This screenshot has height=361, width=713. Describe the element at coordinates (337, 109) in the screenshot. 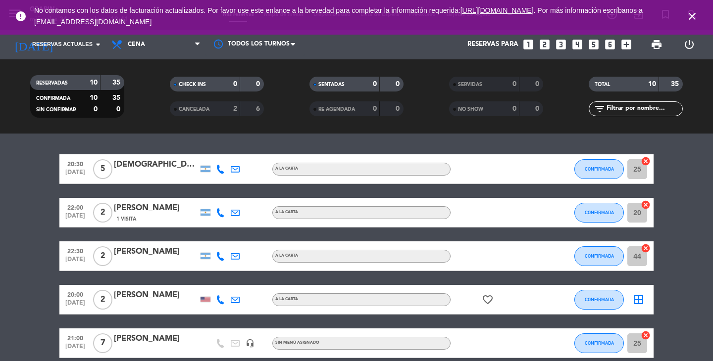

I see `span: RE AGENDADA` at that location.